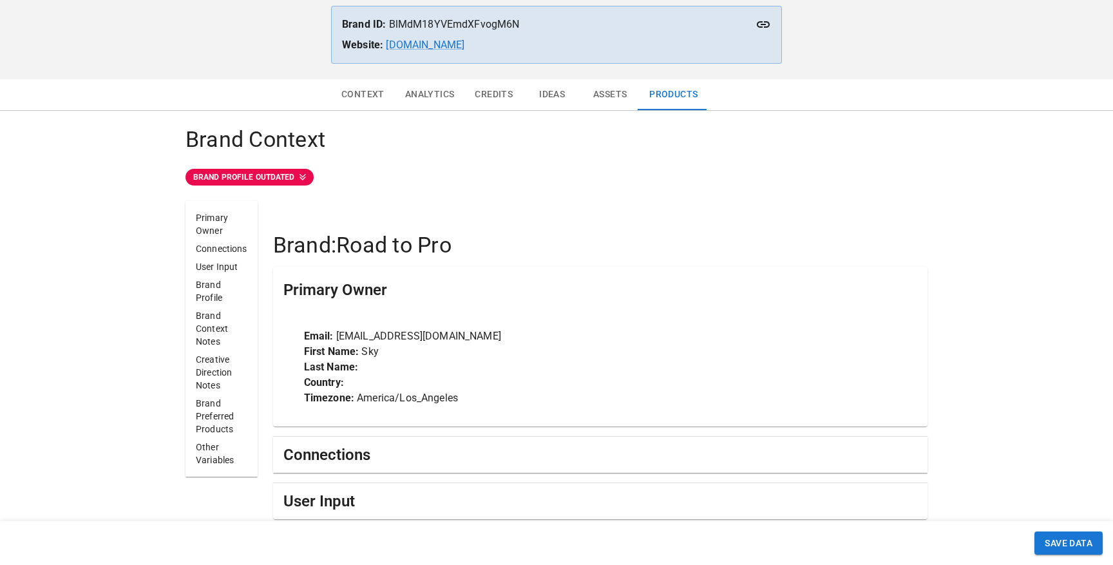 The height and width of the screenshot is (565, 1113). What do you see at coordinates (332, 351) in the screenshot?
I see `strong: First Name:` at bounding box center [332, 351].